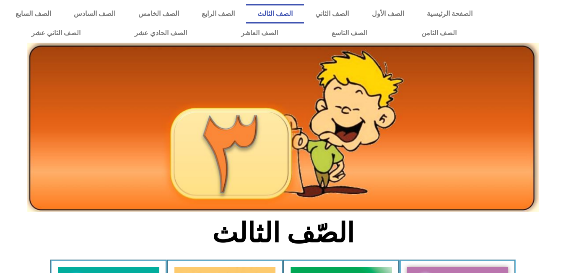 The image size is (566, 273). I want to click on a: الصف التاسع, so click(350, 33).